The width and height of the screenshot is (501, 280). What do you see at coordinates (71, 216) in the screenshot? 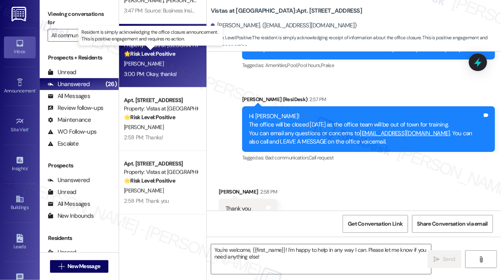
I see `div: New Inbounds` at bounding box center [71, 216].